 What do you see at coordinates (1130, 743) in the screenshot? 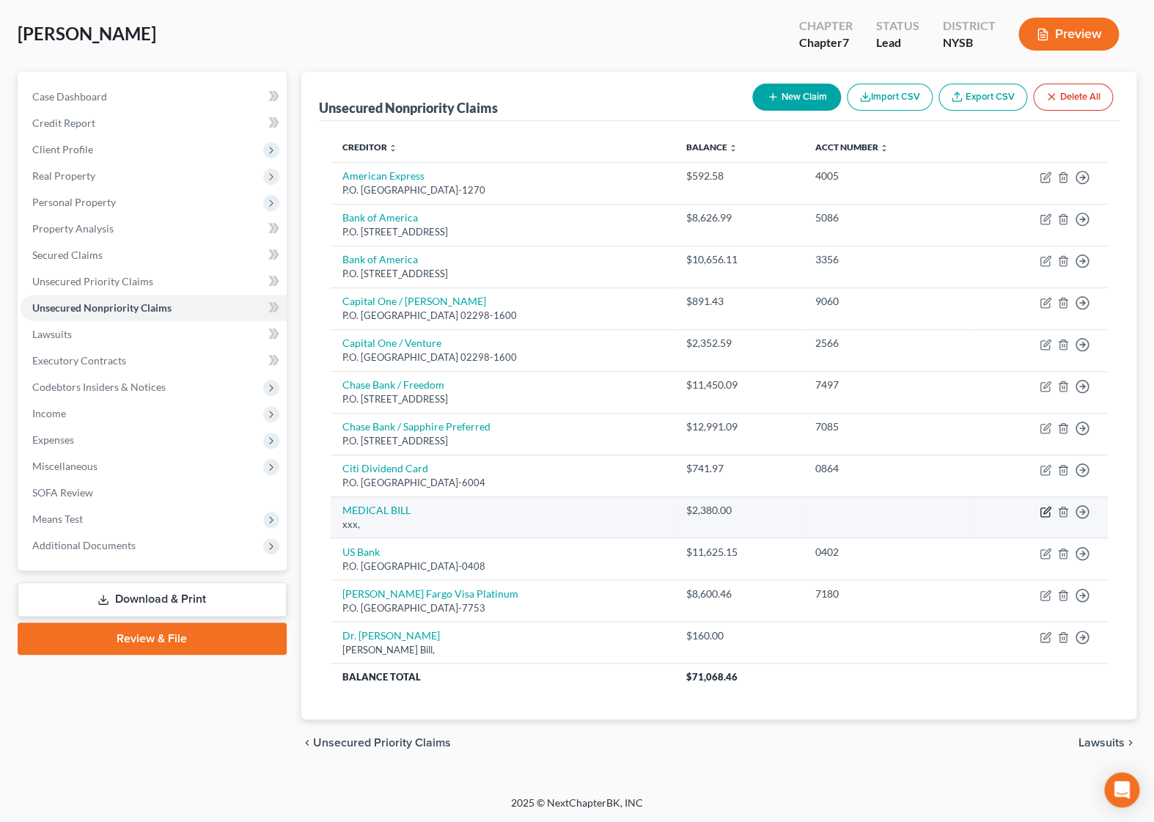
I see `i: chevron_right` at bounding box center [1130, 743].